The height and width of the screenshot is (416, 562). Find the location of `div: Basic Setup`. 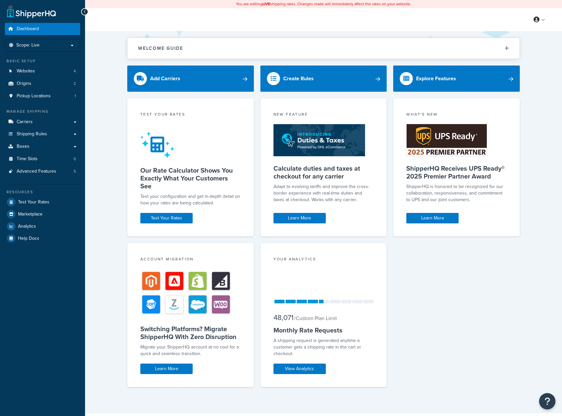

div: Basic Setup is located at coordinates (43, 61).